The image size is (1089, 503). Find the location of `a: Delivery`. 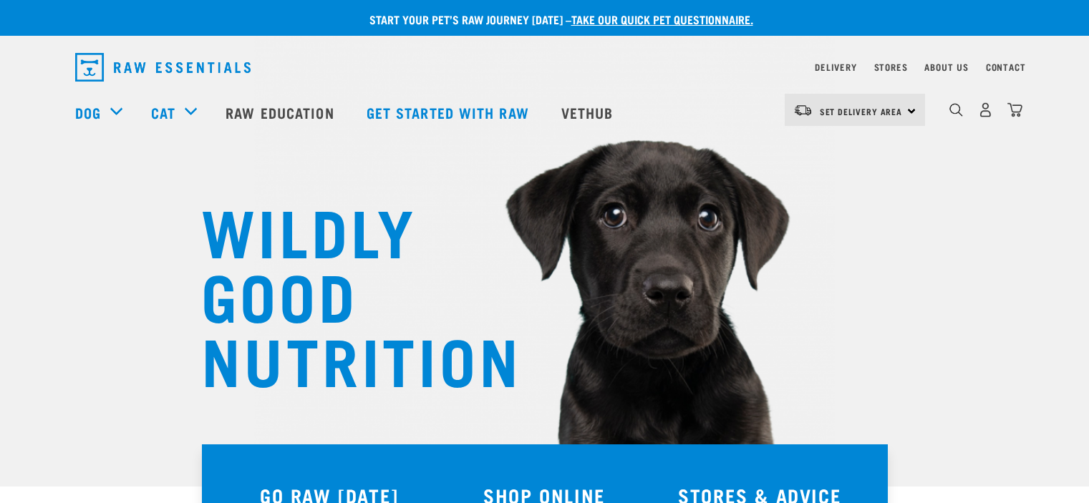

a: Delivery is located at coordinates (835, 67).